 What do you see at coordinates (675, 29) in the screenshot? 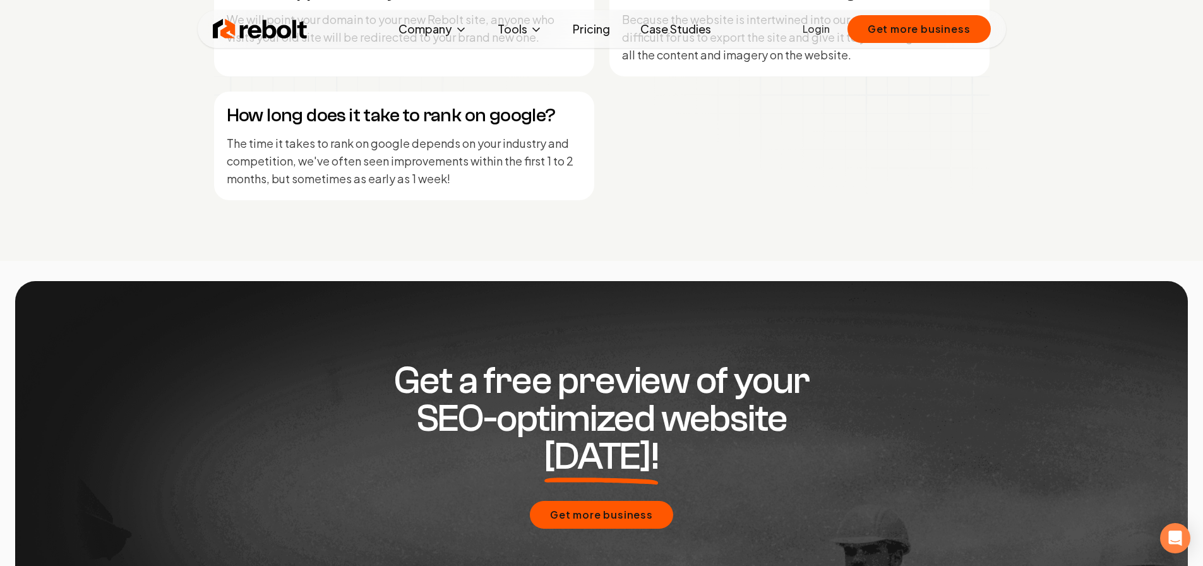
I see `a: Case Studies` at bounding box center [675, 29].